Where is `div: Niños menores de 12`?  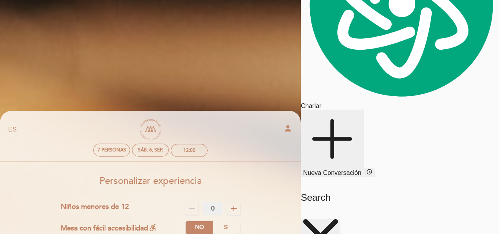
div: Niños menores de 12 is located at coordinates (95, 208).